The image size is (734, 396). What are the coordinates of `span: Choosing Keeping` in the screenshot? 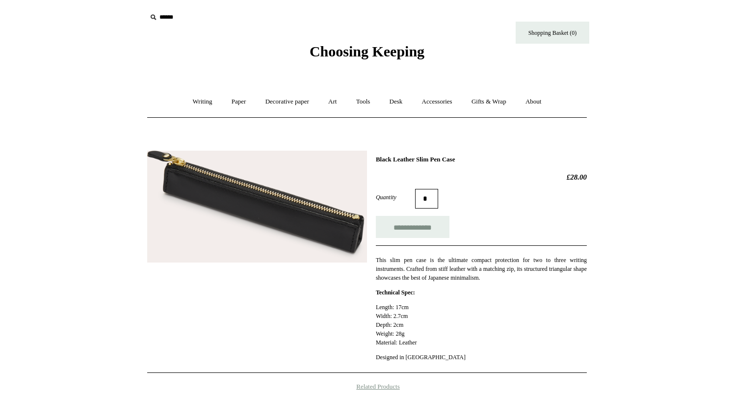 It's located at (367, 51).